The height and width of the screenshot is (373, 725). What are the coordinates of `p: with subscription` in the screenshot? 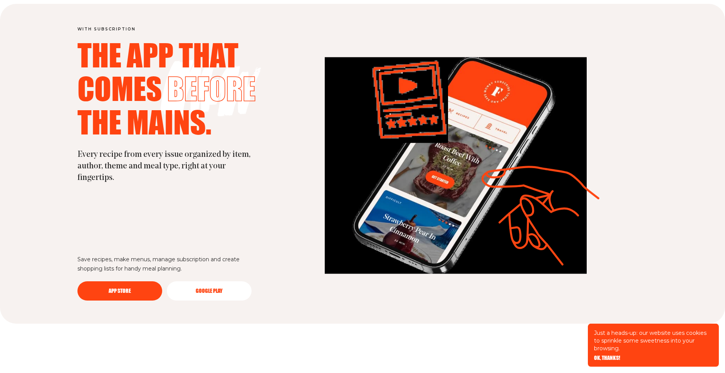 It's located at (185, 29).